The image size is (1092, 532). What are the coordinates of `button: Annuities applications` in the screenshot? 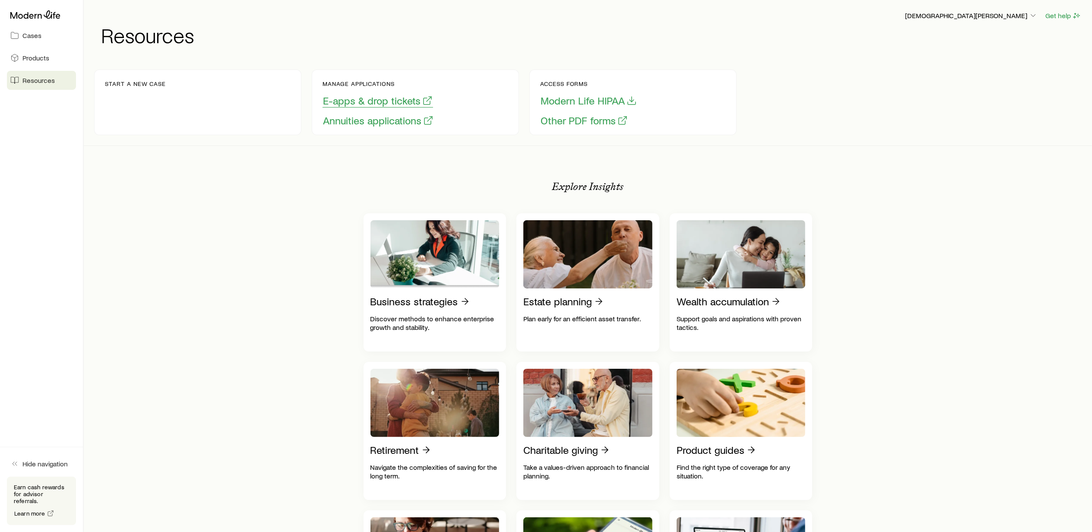 It's located at (378, 120).